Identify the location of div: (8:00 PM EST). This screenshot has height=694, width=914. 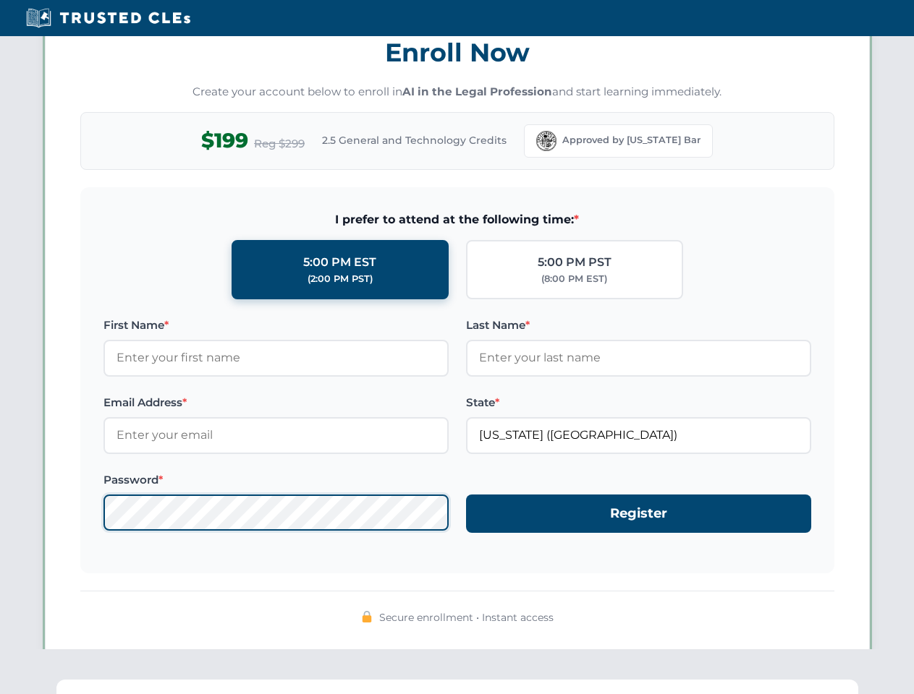
(574, 279).